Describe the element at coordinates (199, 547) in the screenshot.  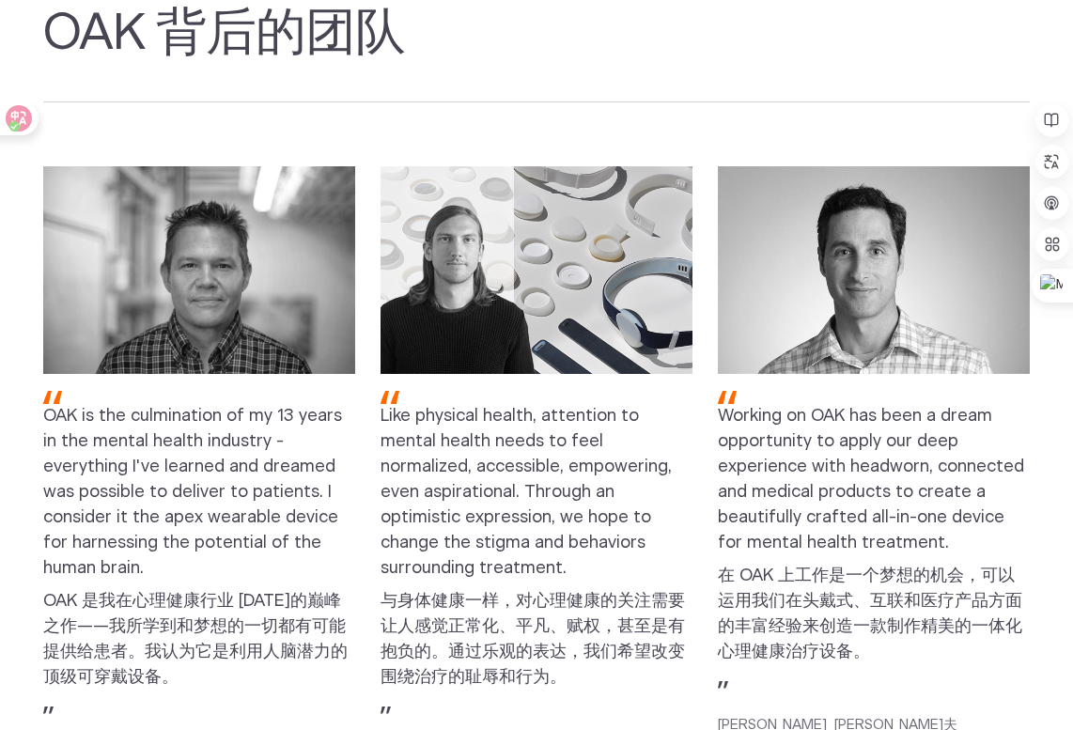
I see `span: OAK is the culmination of my 13 years in the mental health industry - everything I've learned and...` at that location.